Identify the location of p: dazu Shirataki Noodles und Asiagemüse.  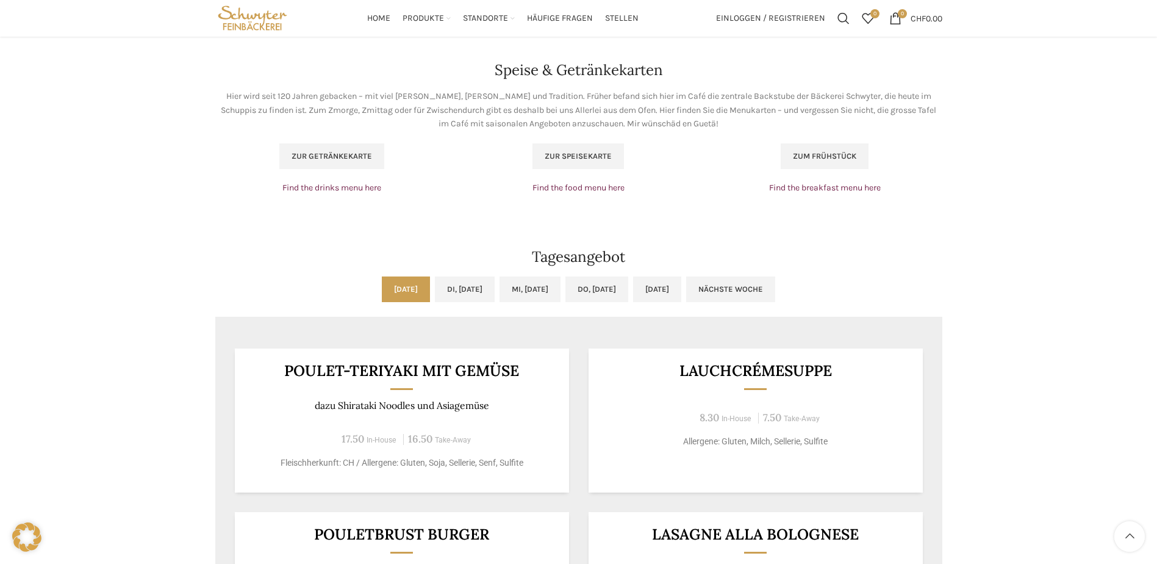
(401, 405).